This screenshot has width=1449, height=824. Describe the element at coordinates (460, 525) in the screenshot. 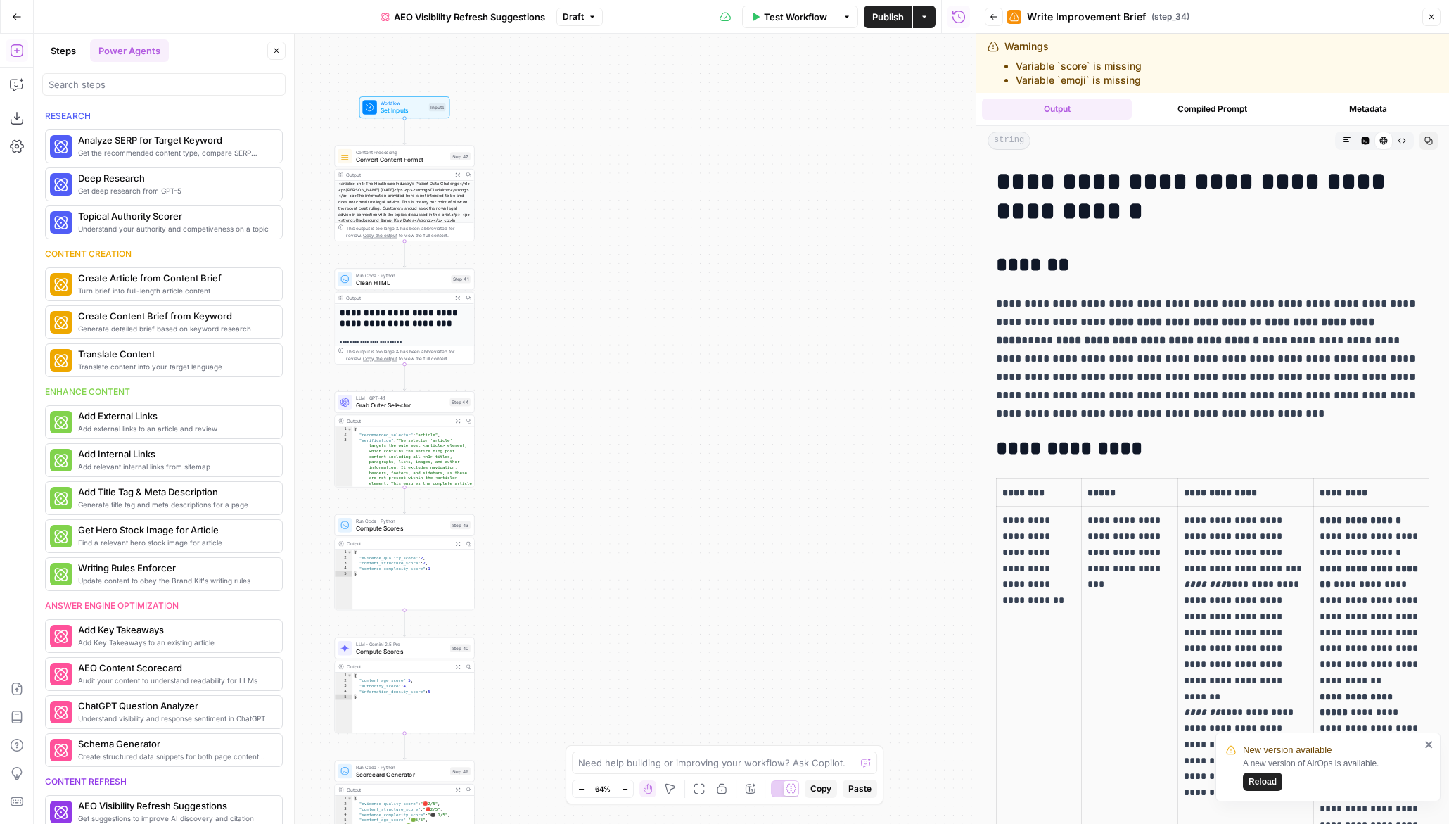

I see `div: Step 43` at that location.